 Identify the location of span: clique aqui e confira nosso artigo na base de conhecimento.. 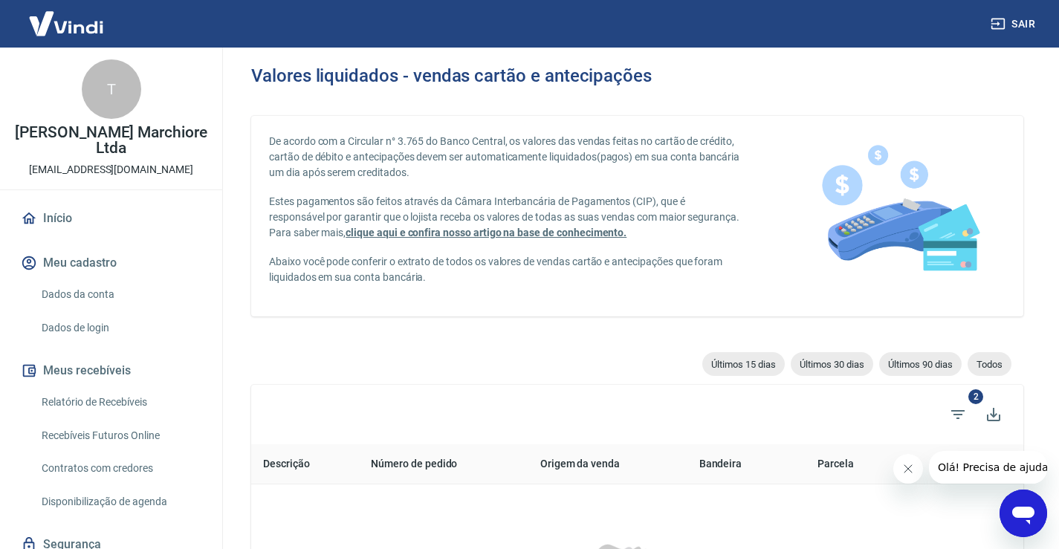
(486, 233).